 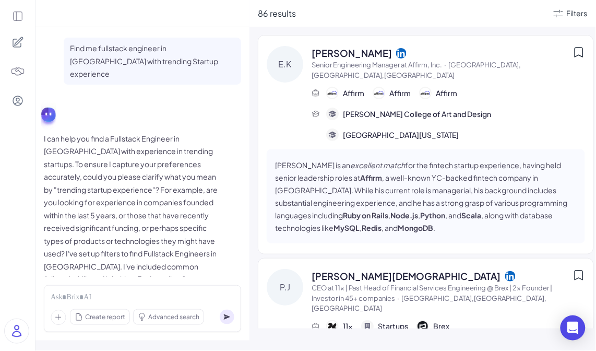 What do you see at coordinates (441, 326) in the screenshot?
I see `span: Brex` at bounding box center [441, 326].